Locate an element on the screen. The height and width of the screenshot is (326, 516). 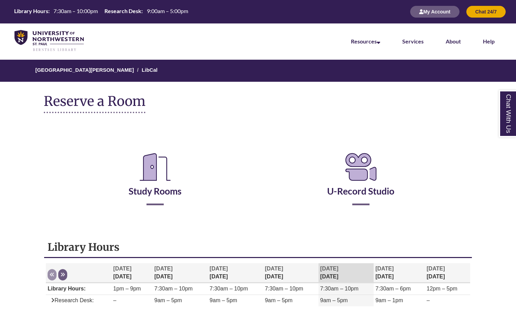
a: About is located at coordinates (453, 41).